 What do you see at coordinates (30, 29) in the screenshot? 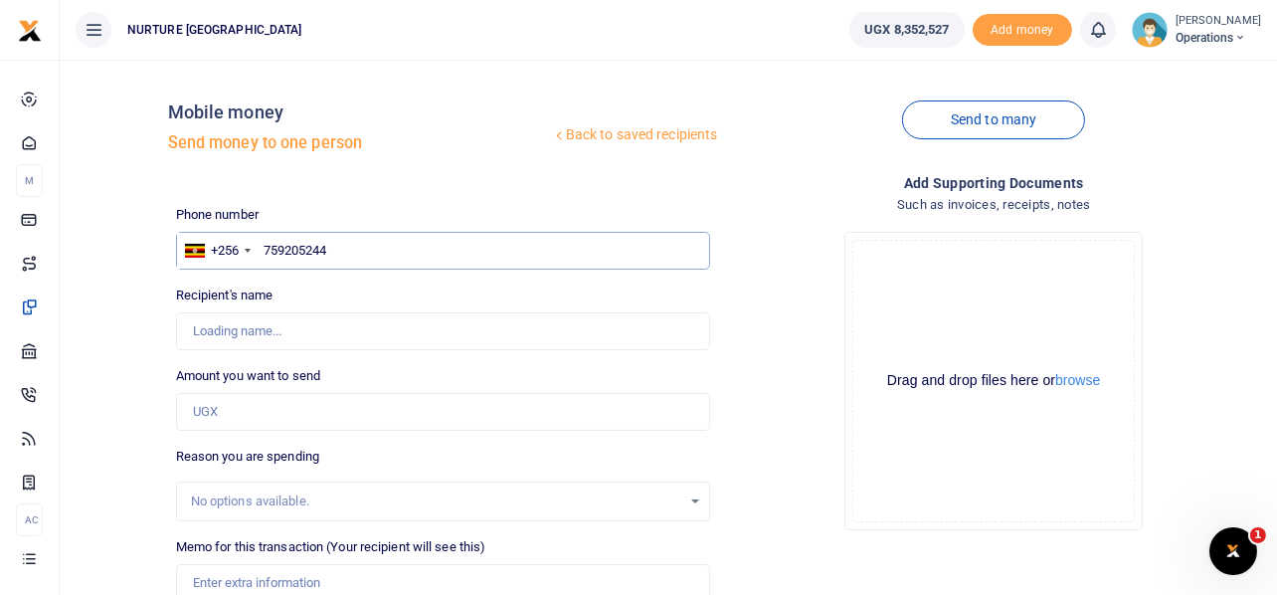
I see `a: logo-small logo-large logo-large` at bounding box center [30, 29].